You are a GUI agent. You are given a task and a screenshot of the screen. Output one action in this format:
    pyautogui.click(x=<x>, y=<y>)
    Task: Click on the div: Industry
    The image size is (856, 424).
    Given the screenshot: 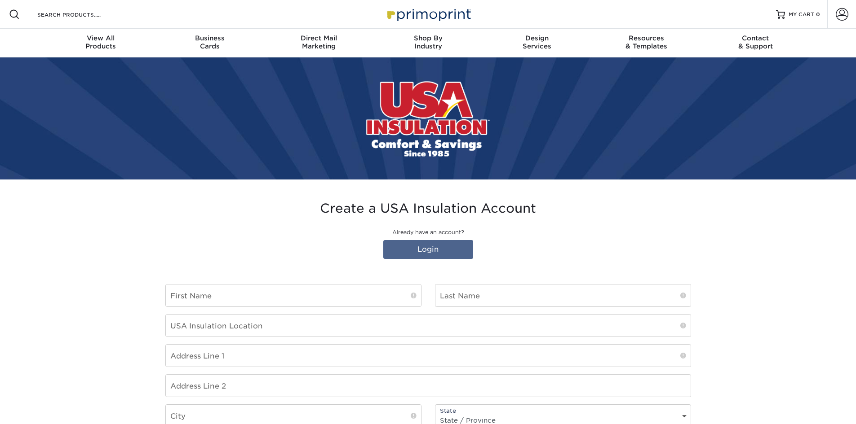 What is the action you would take?
    pyautogui.click(x=428, y=42)
    